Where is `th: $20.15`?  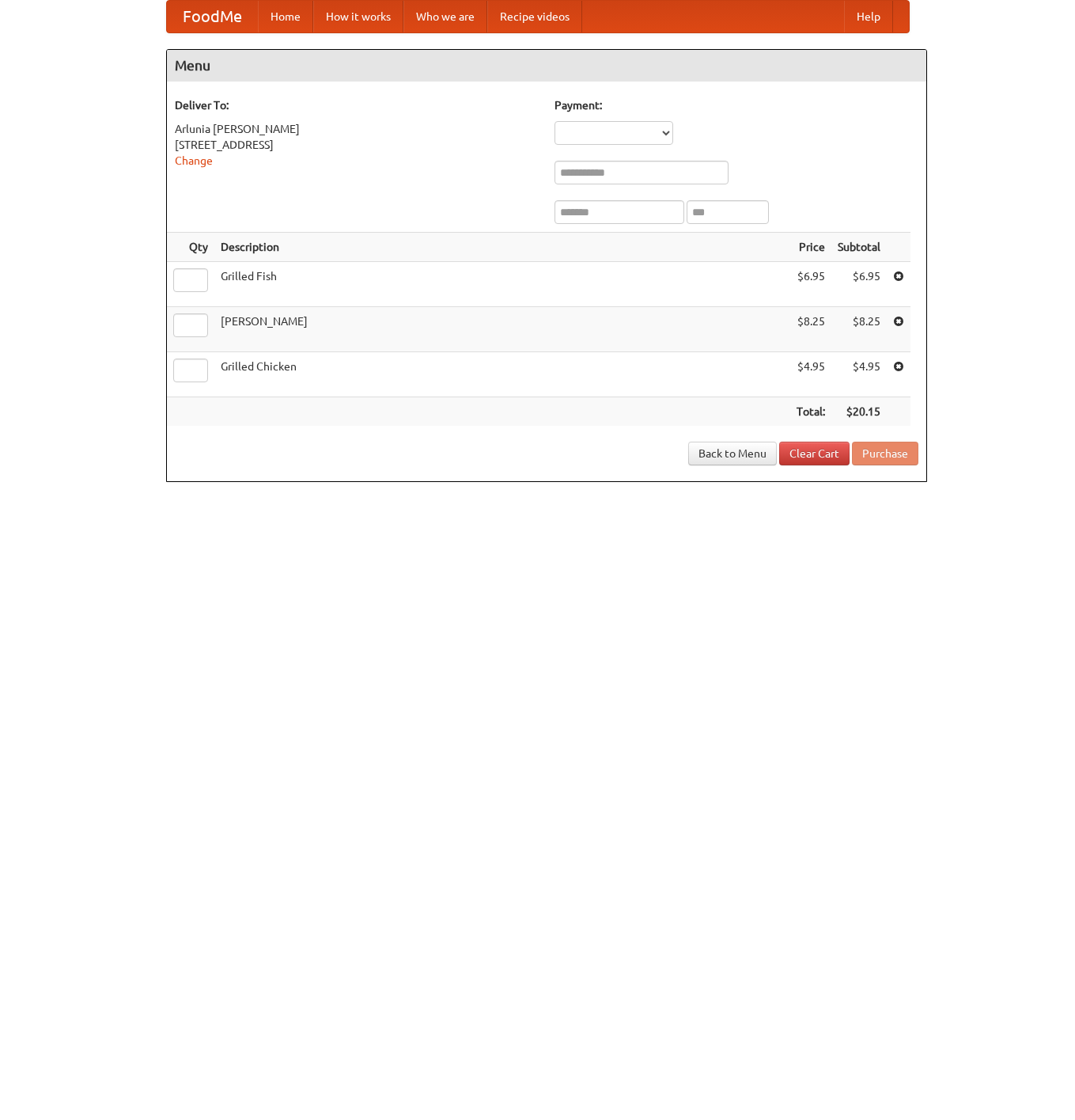
th: $20.15 is located at coordinates (859, 412).